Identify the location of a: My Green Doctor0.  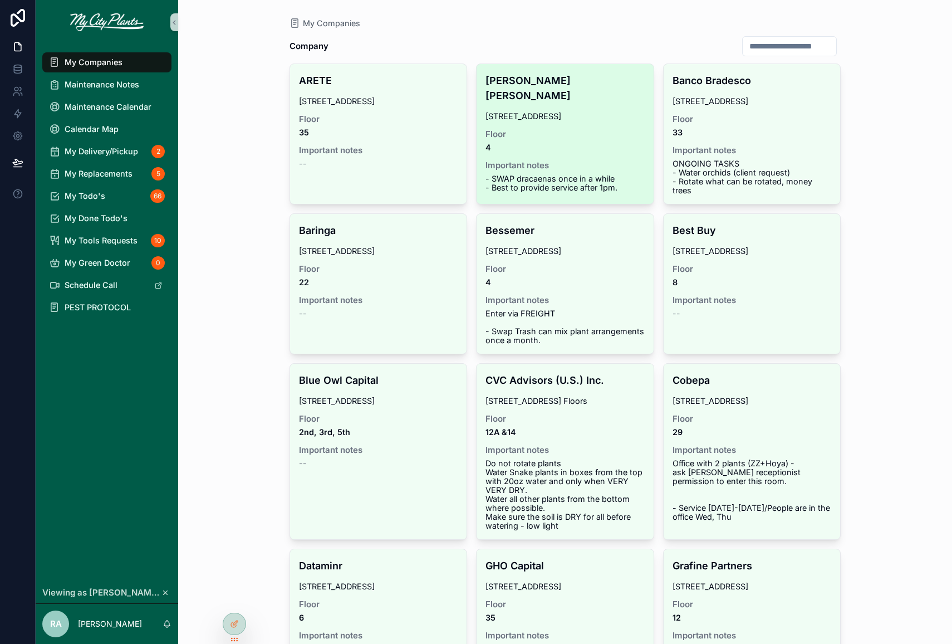
(107, 263).